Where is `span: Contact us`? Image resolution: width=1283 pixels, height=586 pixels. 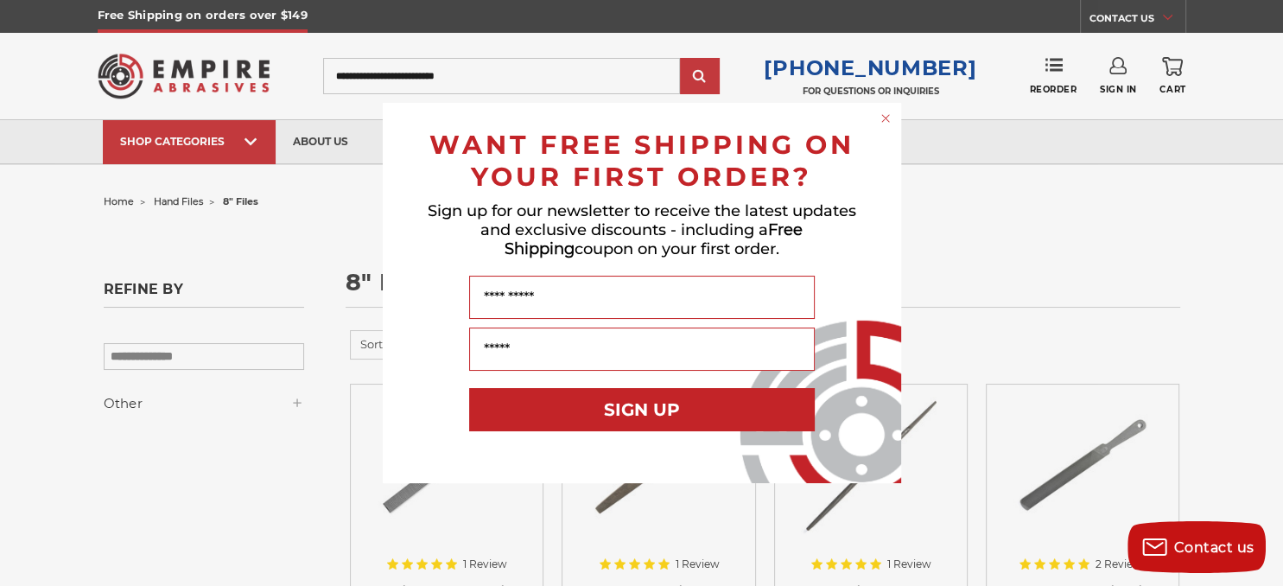 span: Contact us is located at coordinates (1214, 547).